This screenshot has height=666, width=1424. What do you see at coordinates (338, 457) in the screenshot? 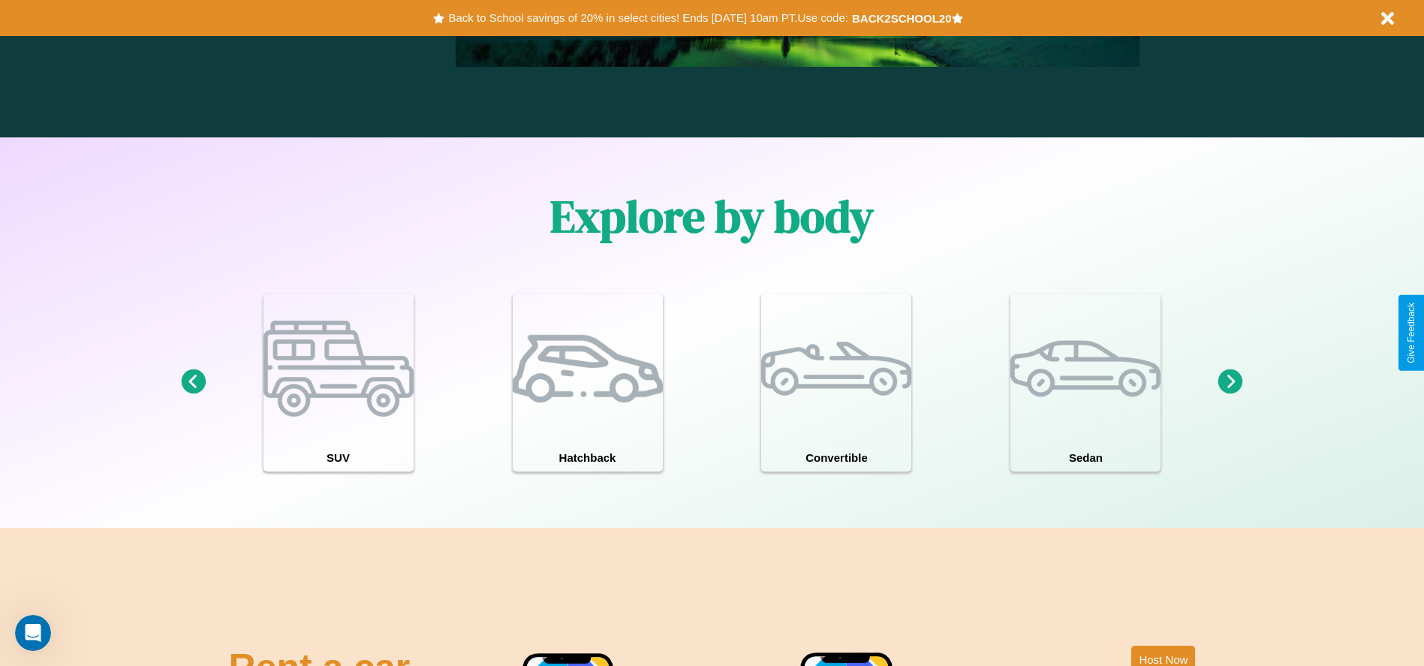
I see `h4: SUV` at bounding box center [338, 457].